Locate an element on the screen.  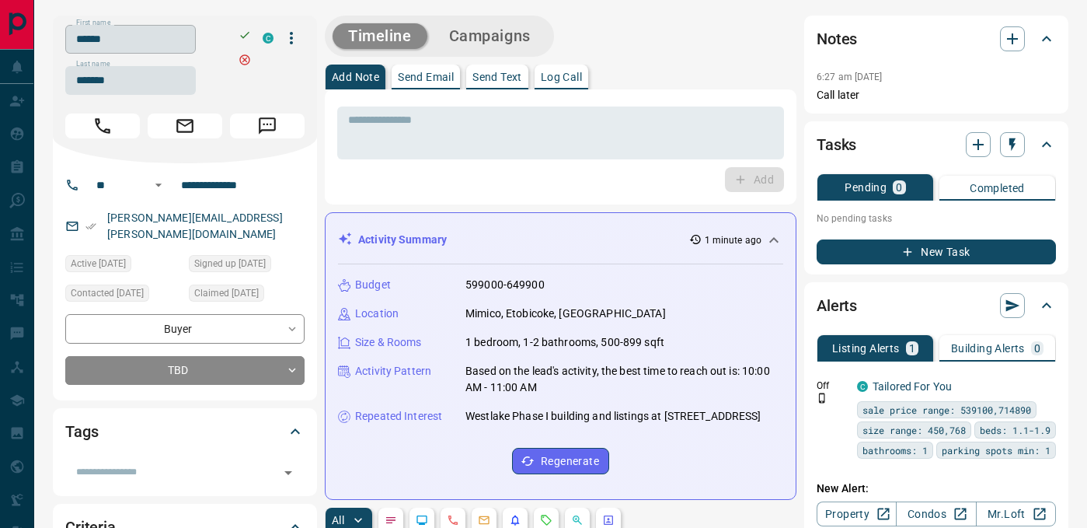
svg: Requests is located at coordinates (546, 520).